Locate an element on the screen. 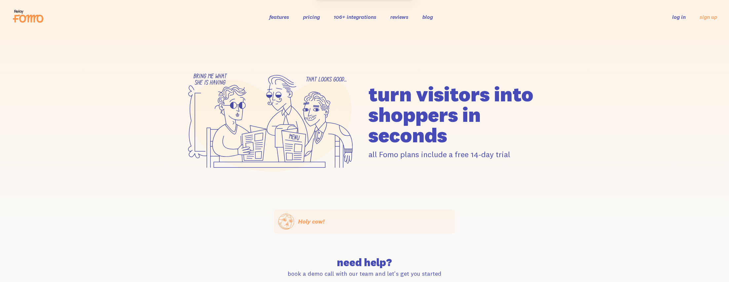  p: all Fomo plans include a free 14-day trial is located at coordinates (459, 154).